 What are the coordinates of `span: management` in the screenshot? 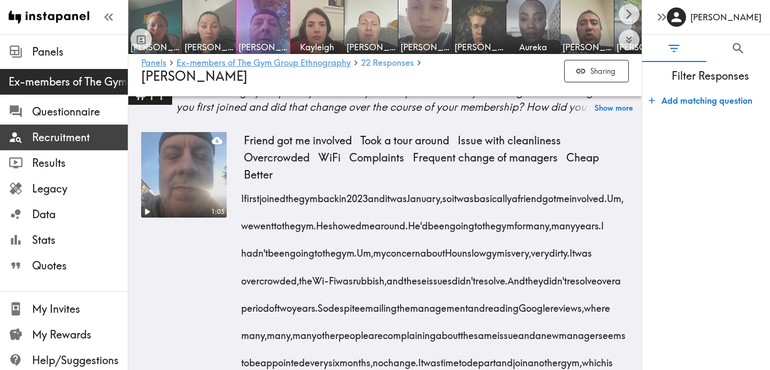 It's located at (439, 304).